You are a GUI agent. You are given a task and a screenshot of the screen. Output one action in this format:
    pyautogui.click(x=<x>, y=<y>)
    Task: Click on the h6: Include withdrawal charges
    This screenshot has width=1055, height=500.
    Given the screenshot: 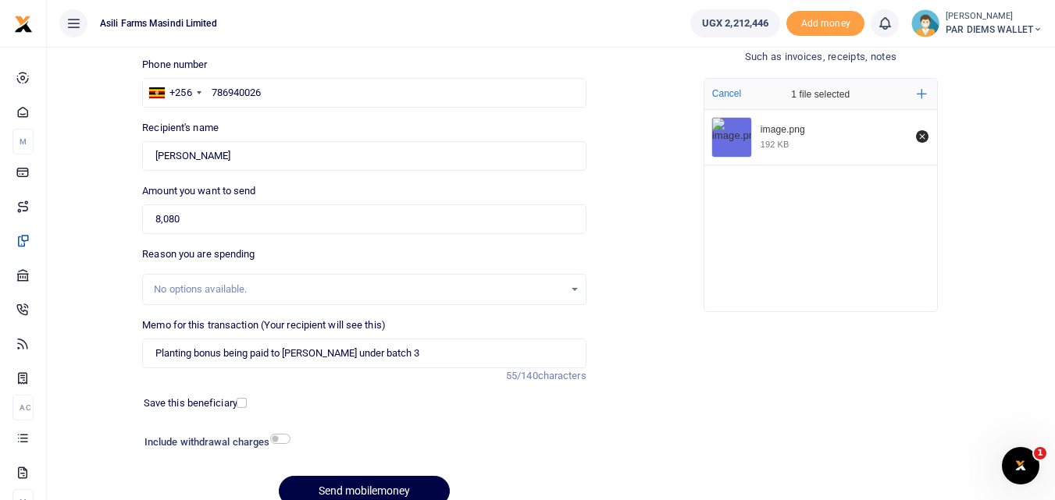 What is the action you would take?
    pyautogui.click(x=214, y=443)
    